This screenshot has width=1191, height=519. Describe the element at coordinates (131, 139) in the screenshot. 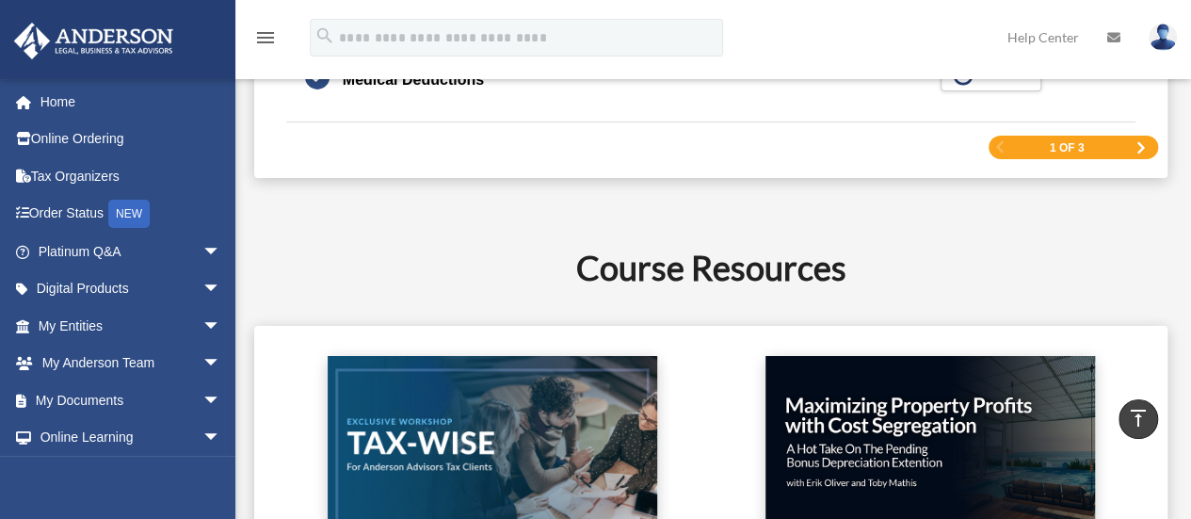

I see `a: Online Ordering` at that location.